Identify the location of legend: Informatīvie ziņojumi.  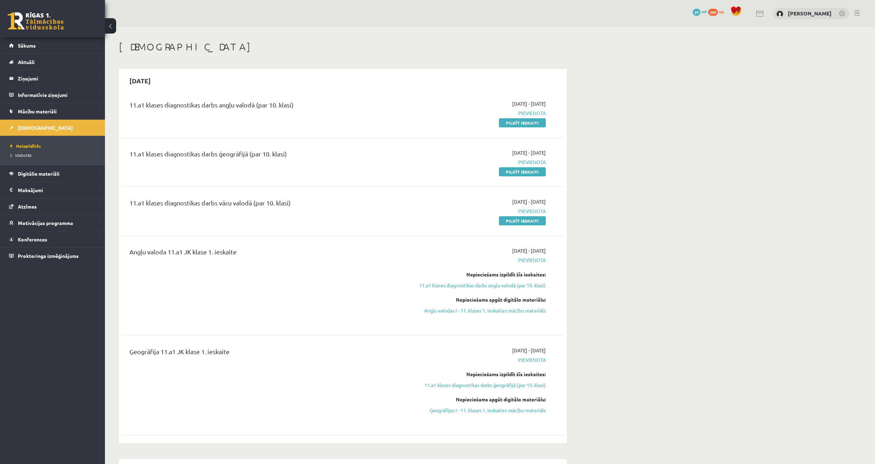
(57, 95).